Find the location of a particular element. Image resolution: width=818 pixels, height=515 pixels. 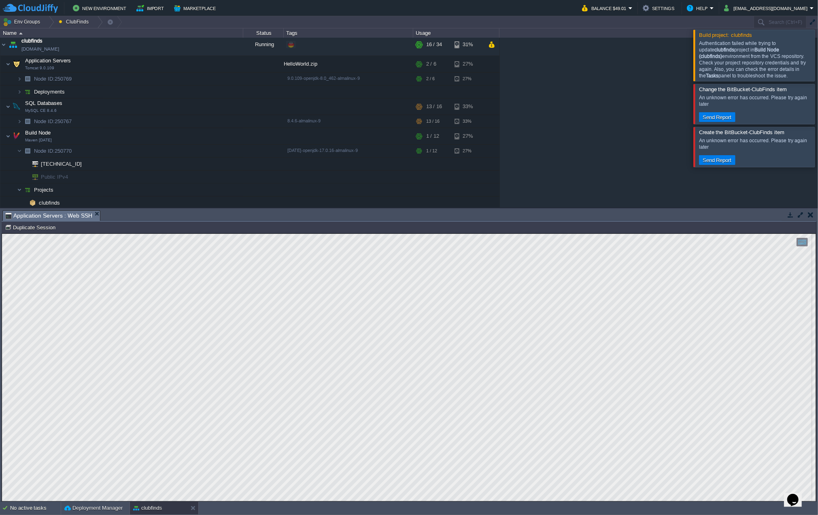

button: New Environment is located at coordinates (101, 8).